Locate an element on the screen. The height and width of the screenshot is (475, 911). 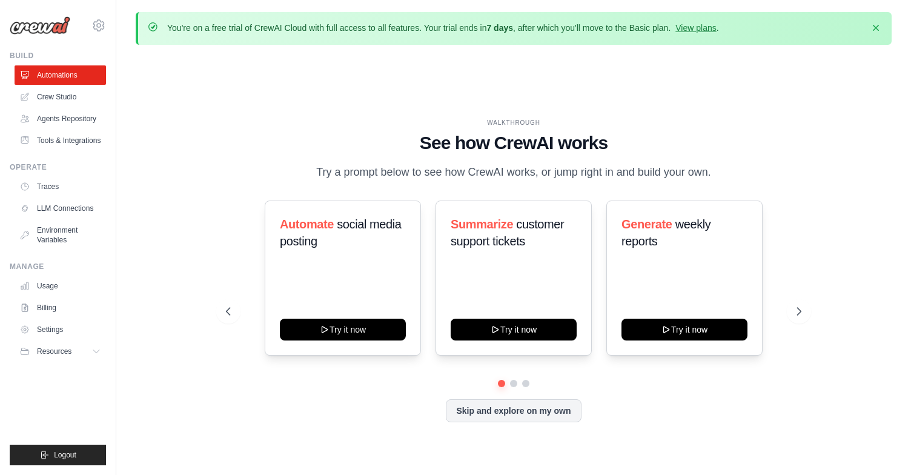
div: Chat Widget is located at coordinates (881, 446).